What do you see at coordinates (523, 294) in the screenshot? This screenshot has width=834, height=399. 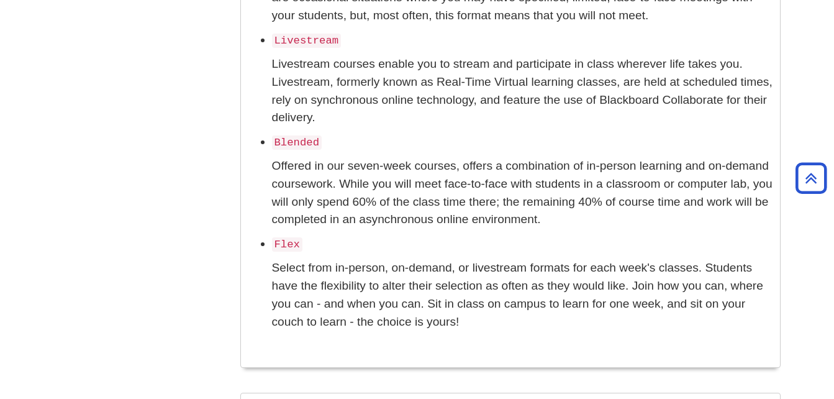 I see `p: Select from in-person, on-demand, or livestream formats for each week's classes. Students have th...` at bounding box center [523, 294].